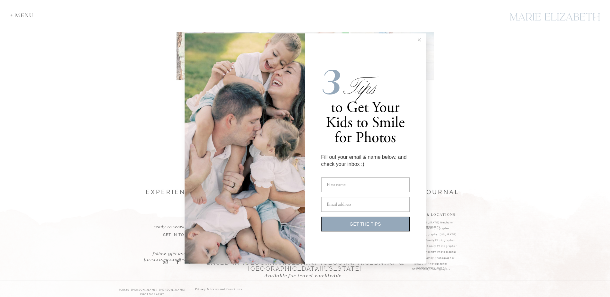 The height and width of the screenshot is (297, 610). What do you see at coordinates (344, 205) in the screenshot?
I see `span: l address` at bounding box center [344, 205].